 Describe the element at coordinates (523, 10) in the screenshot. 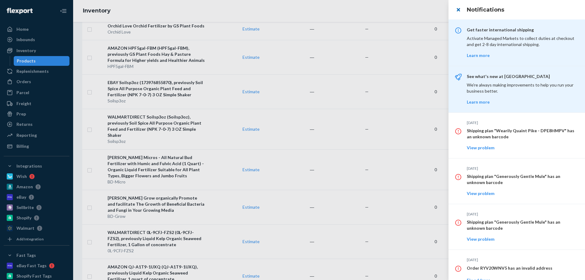

I see `h3: Notifications` at that location.